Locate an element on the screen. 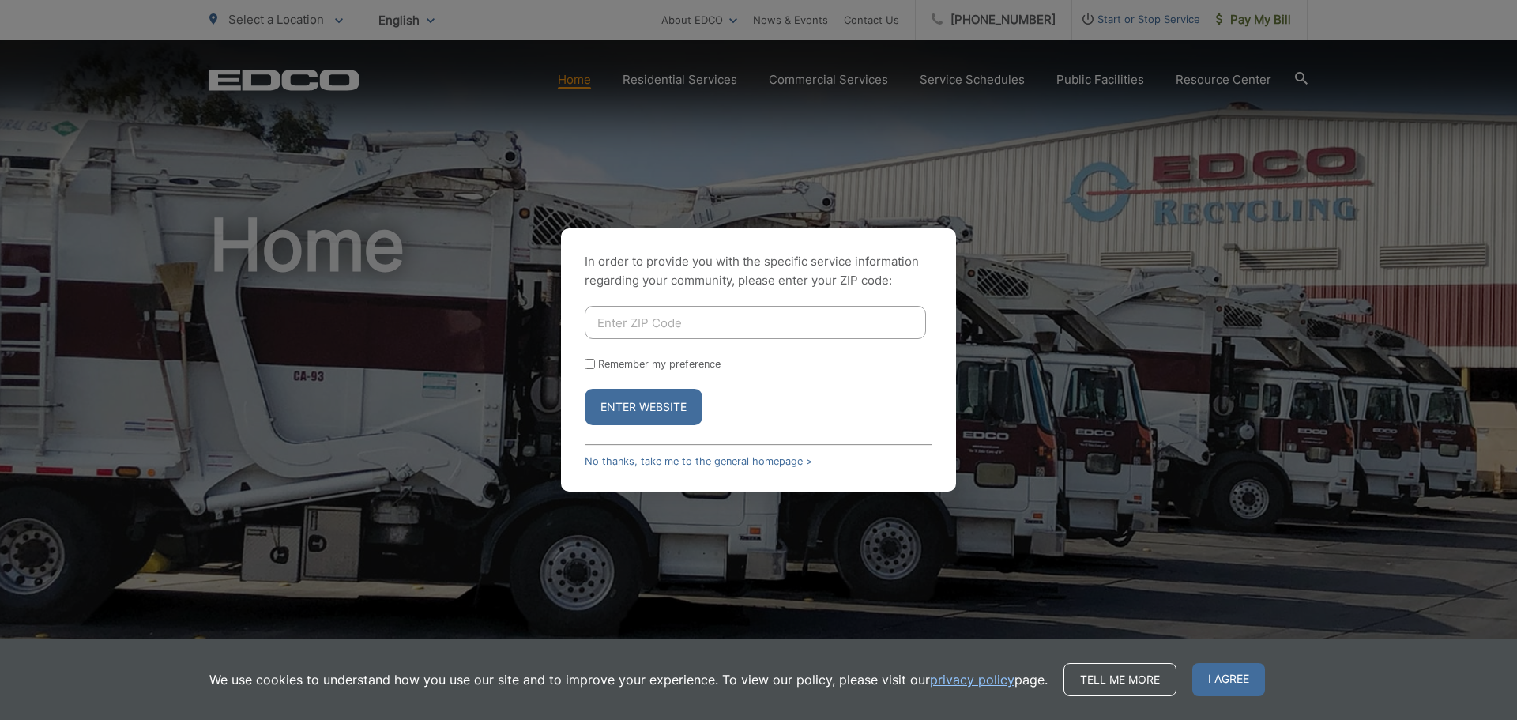  button: Enter Website is located at coordinates (643, 407).